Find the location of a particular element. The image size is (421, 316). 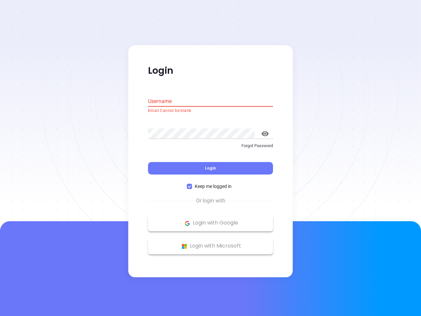

span: Keep me logged in is located at coordinates (213, 187).